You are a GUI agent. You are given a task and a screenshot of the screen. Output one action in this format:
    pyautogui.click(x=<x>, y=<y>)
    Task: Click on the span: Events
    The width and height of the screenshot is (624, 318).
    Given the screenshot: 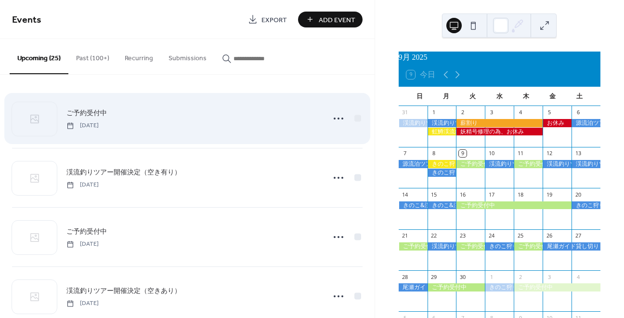 What is the action you would take?
    pyautogui.click(x=26, y=20)
    